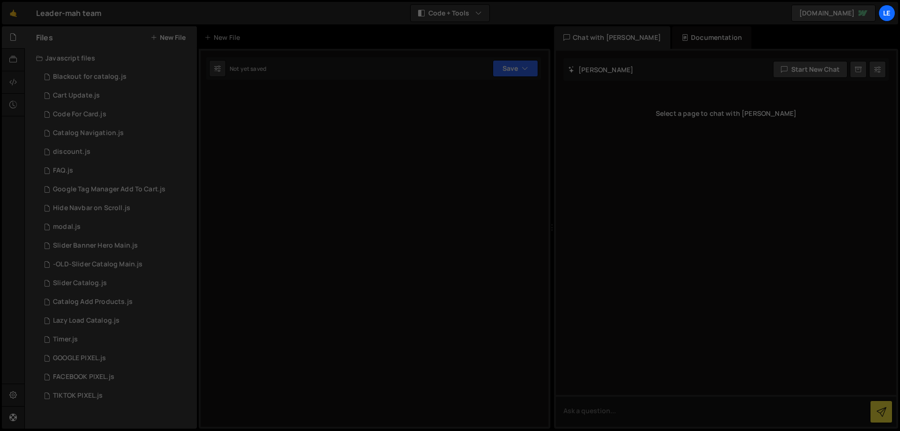 Image resolution: width=900 pixels, height=431 pixels. What do you see at coordinates (515, 68) in the screenshot?
I see `button: Save` at bounding box center [515, 68].